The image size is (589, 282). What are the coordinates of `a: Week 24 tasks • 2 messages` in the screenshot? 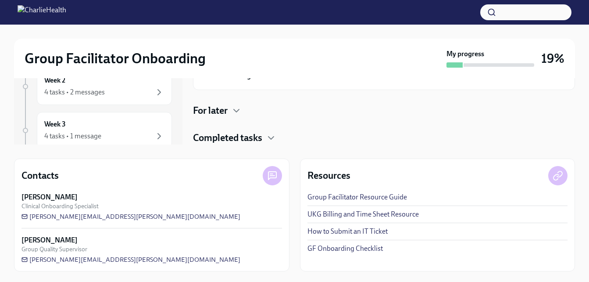 It's located at (97, 86).